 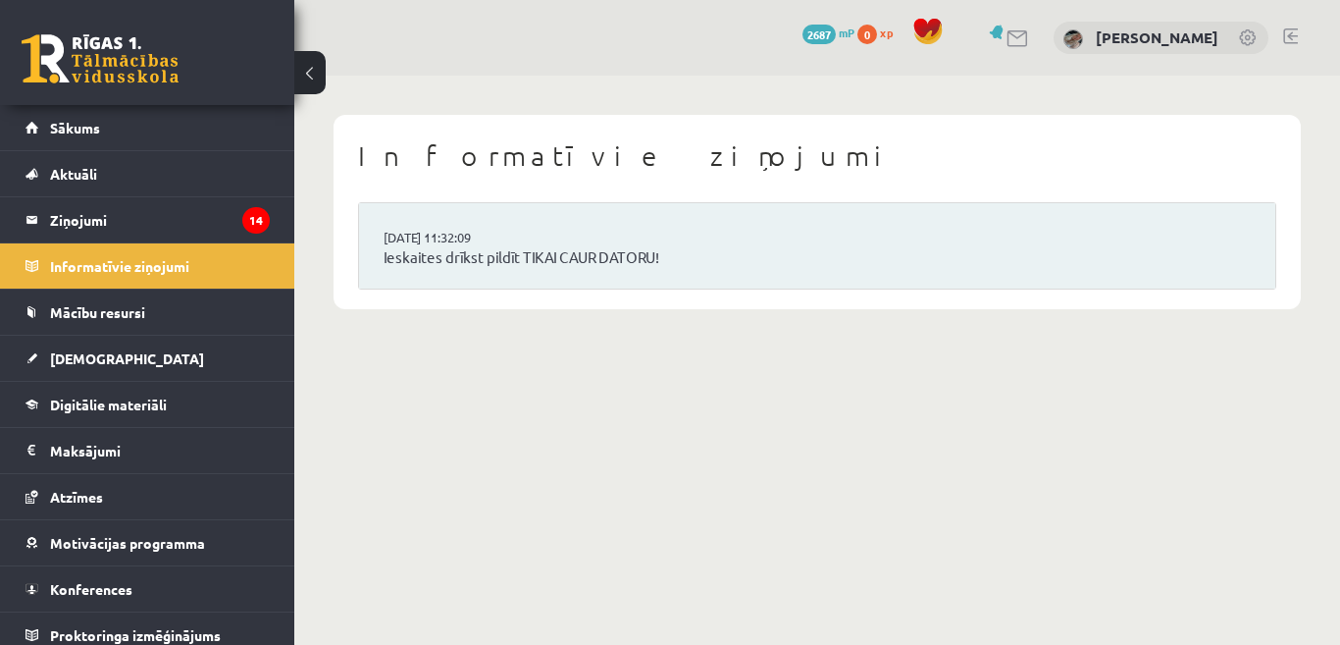 What do you see at coordinates (147, 589) in the screenshot?
I see `a: Konferences` at bounding box center [147, 589].